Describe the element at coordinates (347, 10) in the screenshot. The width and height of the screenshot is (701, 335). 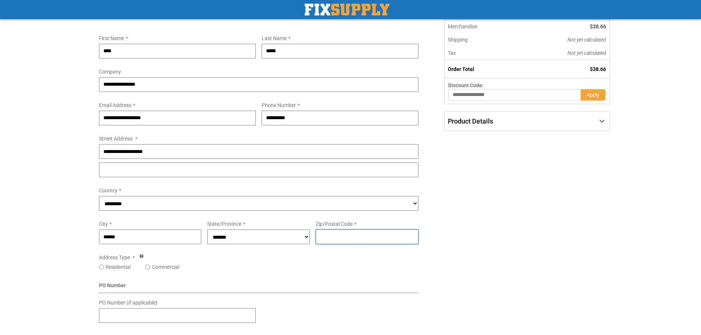
I see `img: Fix Industrial Supply` at that location.